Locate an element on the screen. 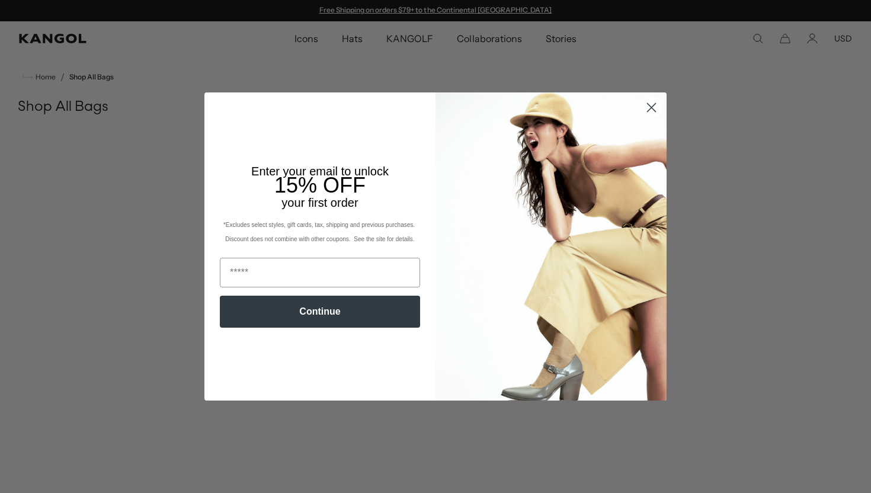  span: Enter your email to unlock is located at coordinates (320, 171).